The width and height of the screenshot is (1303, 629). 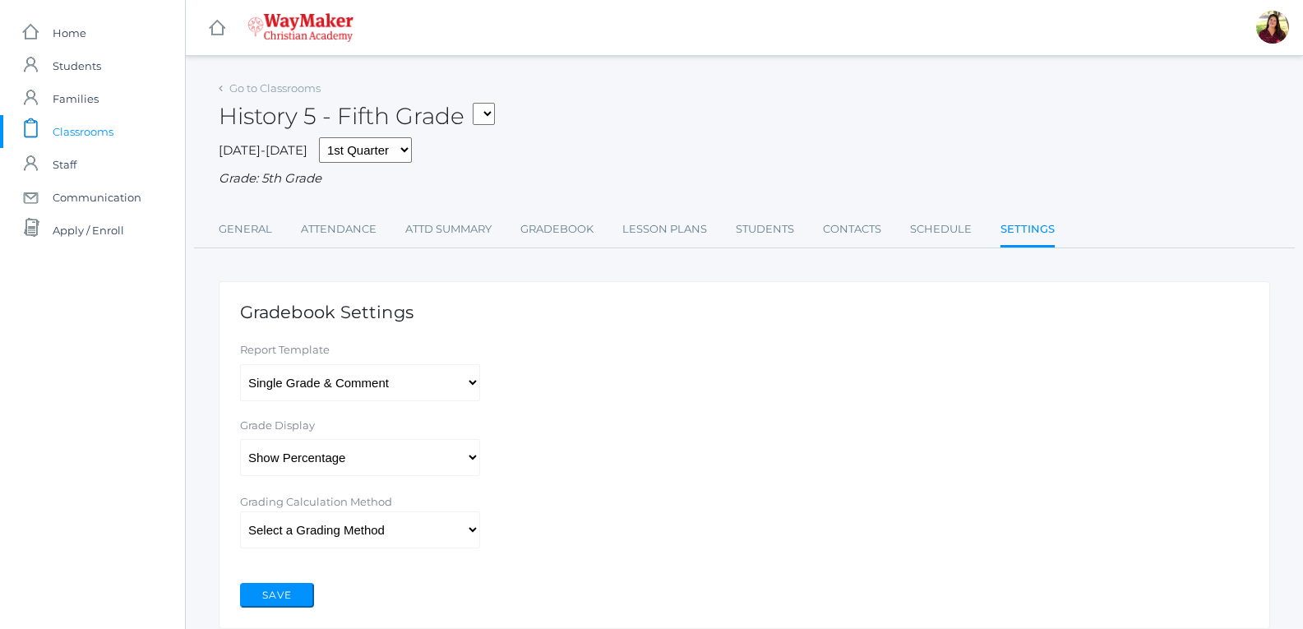 I want to click on a: Attd Summary, so click(x=448, y=229).